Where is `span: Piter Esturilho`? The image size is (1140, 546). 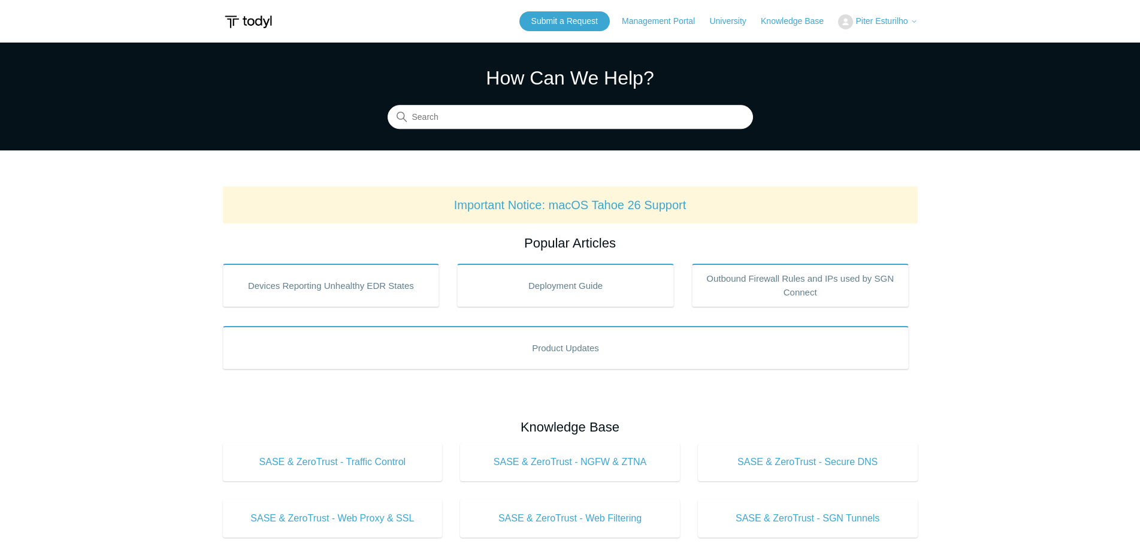
span: Piter Esturilho is located at coordinates (881, 21).